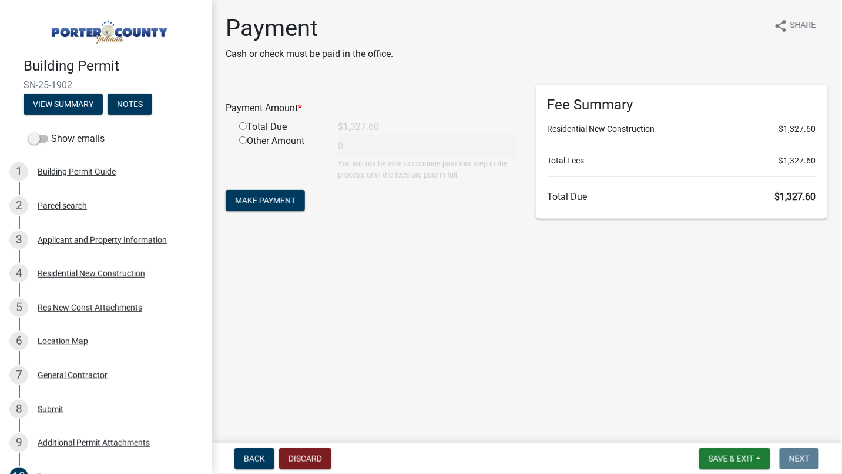 The image size is (842, 474). I want to click on button: Discard, so click(305, 458).